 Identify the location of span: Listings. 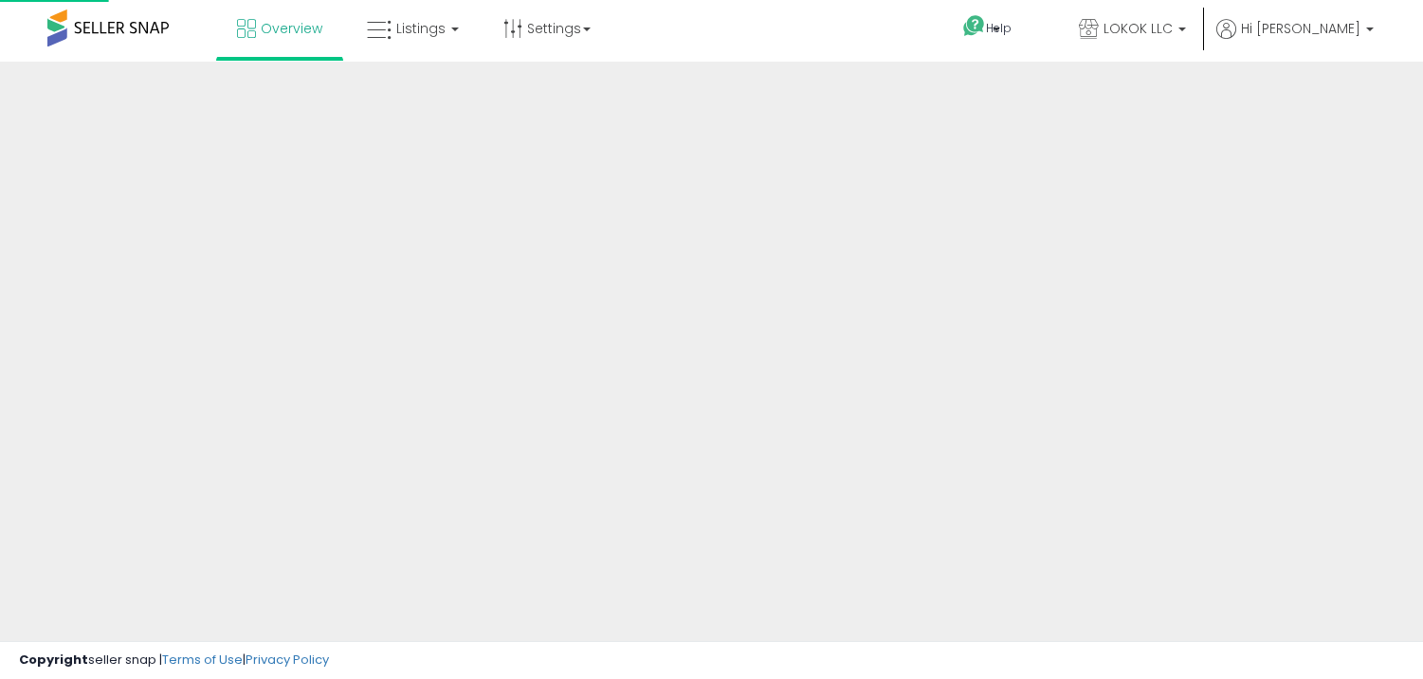
(421, 28).